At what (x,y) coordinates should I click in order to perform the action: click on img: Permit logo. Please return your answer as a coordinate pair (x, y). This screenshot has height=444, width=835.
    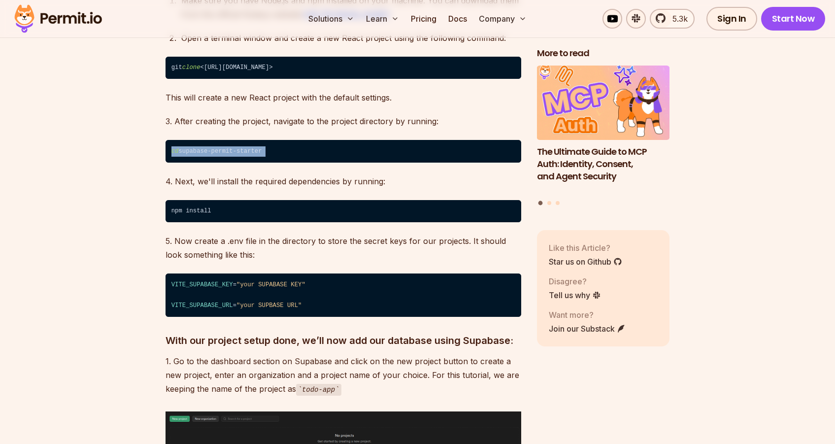
    Looking at the image, I should click on (58, 19).